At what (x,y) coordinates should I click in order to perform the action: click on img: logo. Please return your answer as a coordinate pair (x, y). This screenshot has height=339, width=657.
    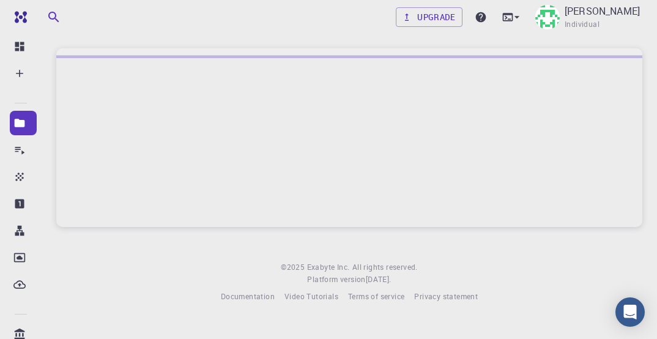
    Looking at the image, I should click on (18, 17).